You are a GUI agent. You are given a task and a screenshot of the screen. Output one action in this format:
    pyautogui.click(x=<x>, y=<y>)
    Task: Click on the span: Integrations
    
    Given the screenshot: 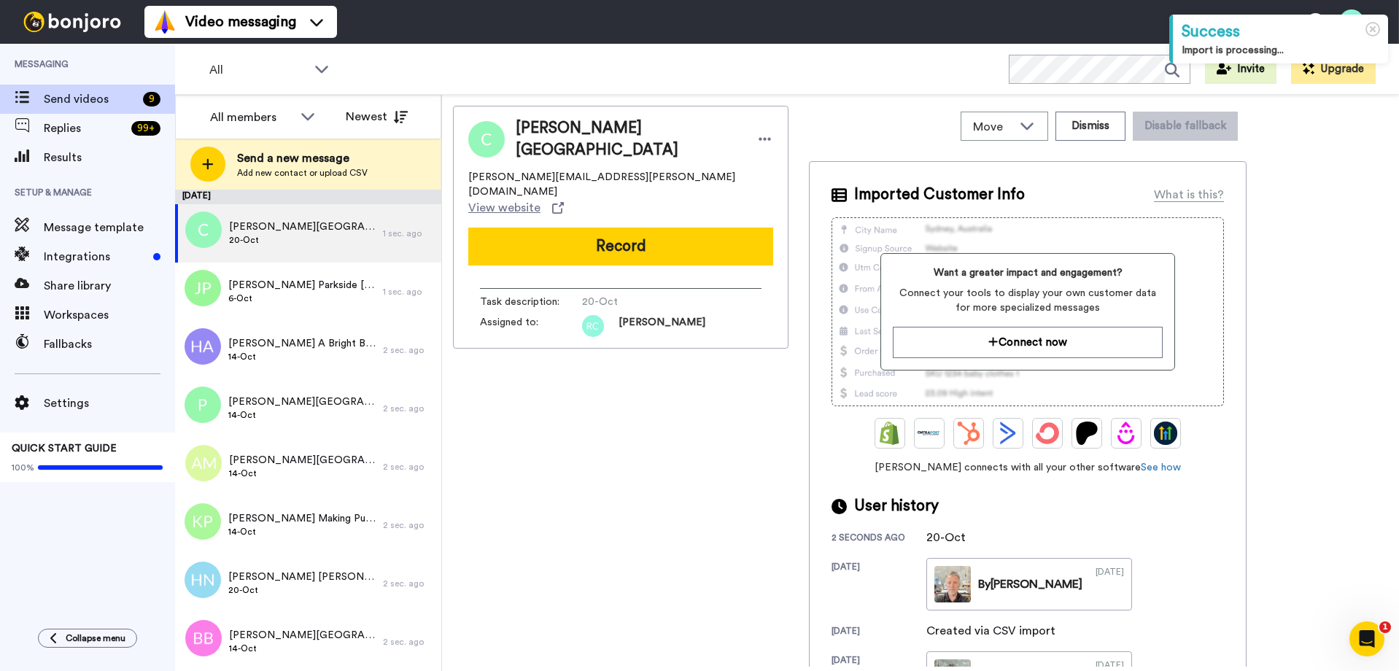 What is the action you would take?
    pyautogui.click(x=96, y=257)
    